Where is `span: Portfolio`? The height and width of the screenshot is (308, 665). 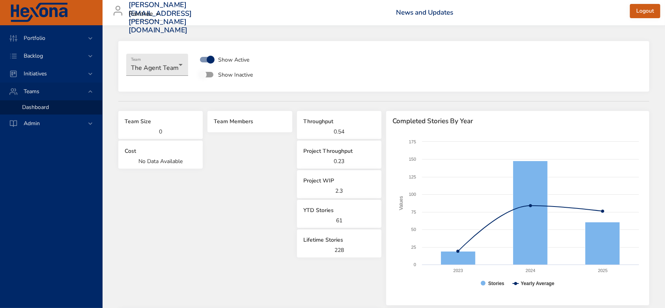 span: Portfolio is located at coordinates (34, 38).